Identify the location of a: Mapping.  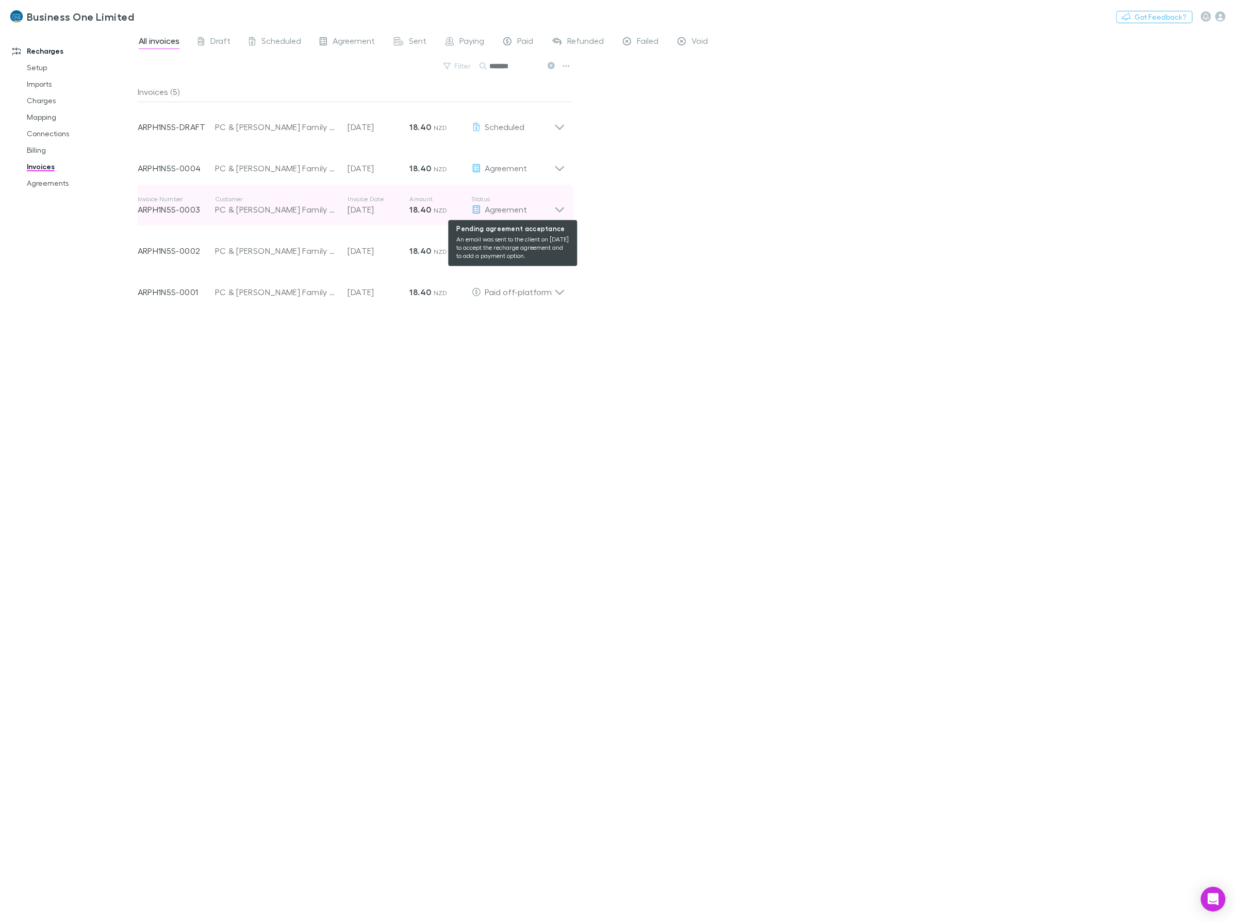
(81, 117).